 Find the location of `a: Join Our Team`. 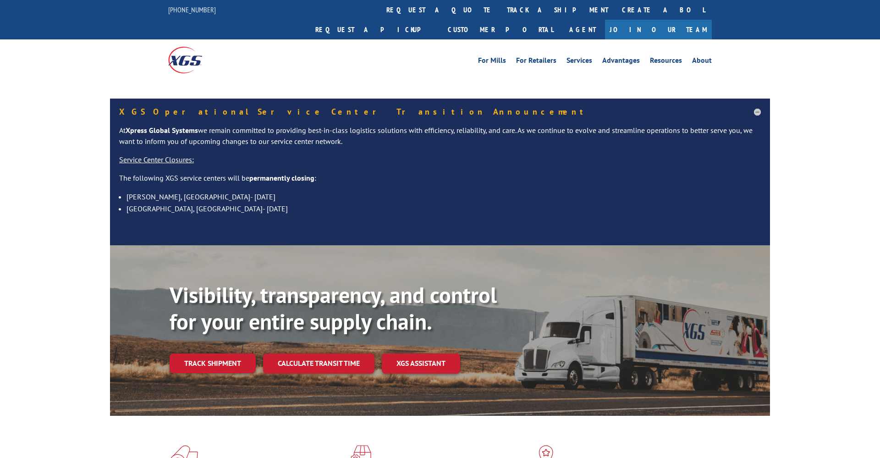

a: Join Our Team is located at coordinates (658, 29).